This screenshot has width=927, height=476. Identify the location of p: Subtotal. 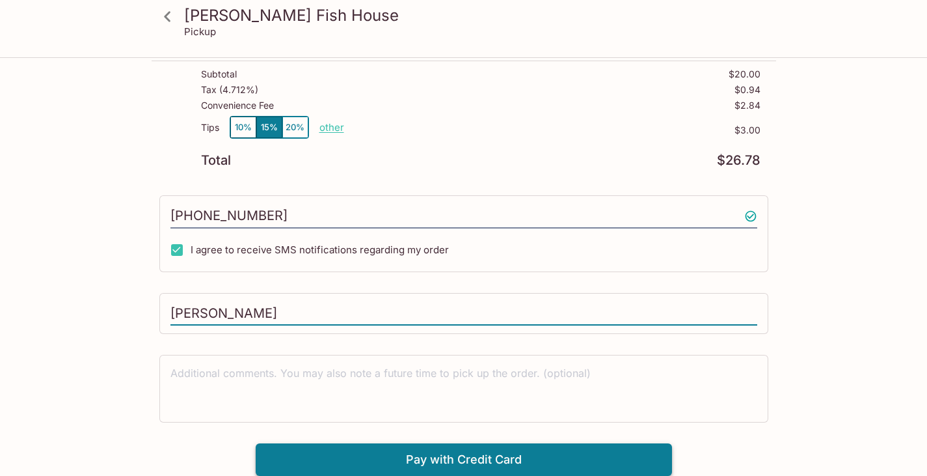
(219, 74).